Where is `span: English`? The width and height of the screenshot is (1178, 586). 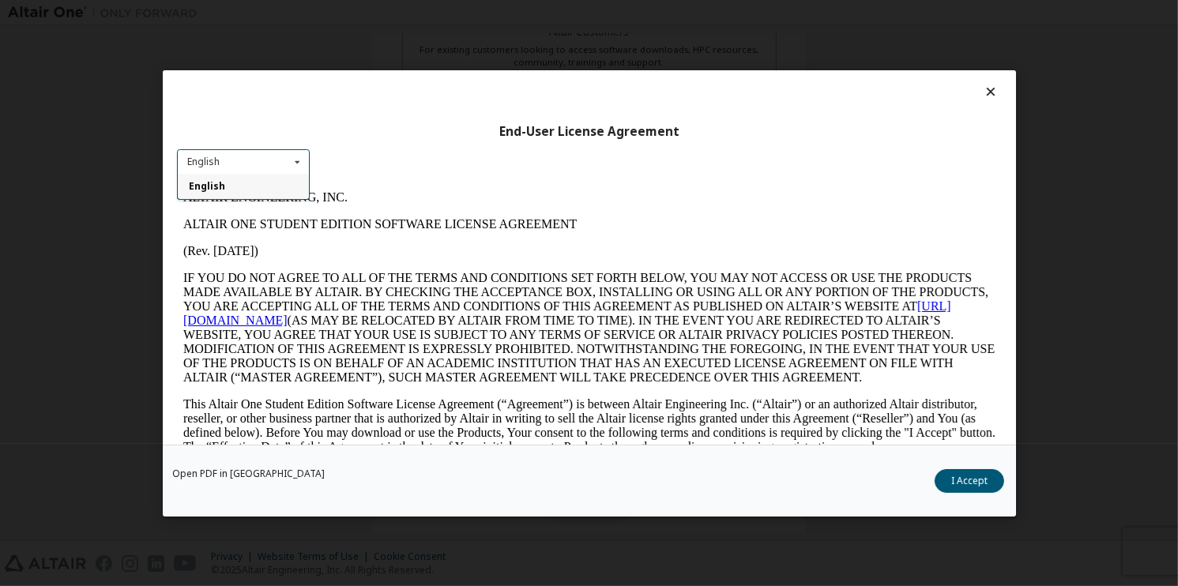
span: English is located at coordinates (206, 186).